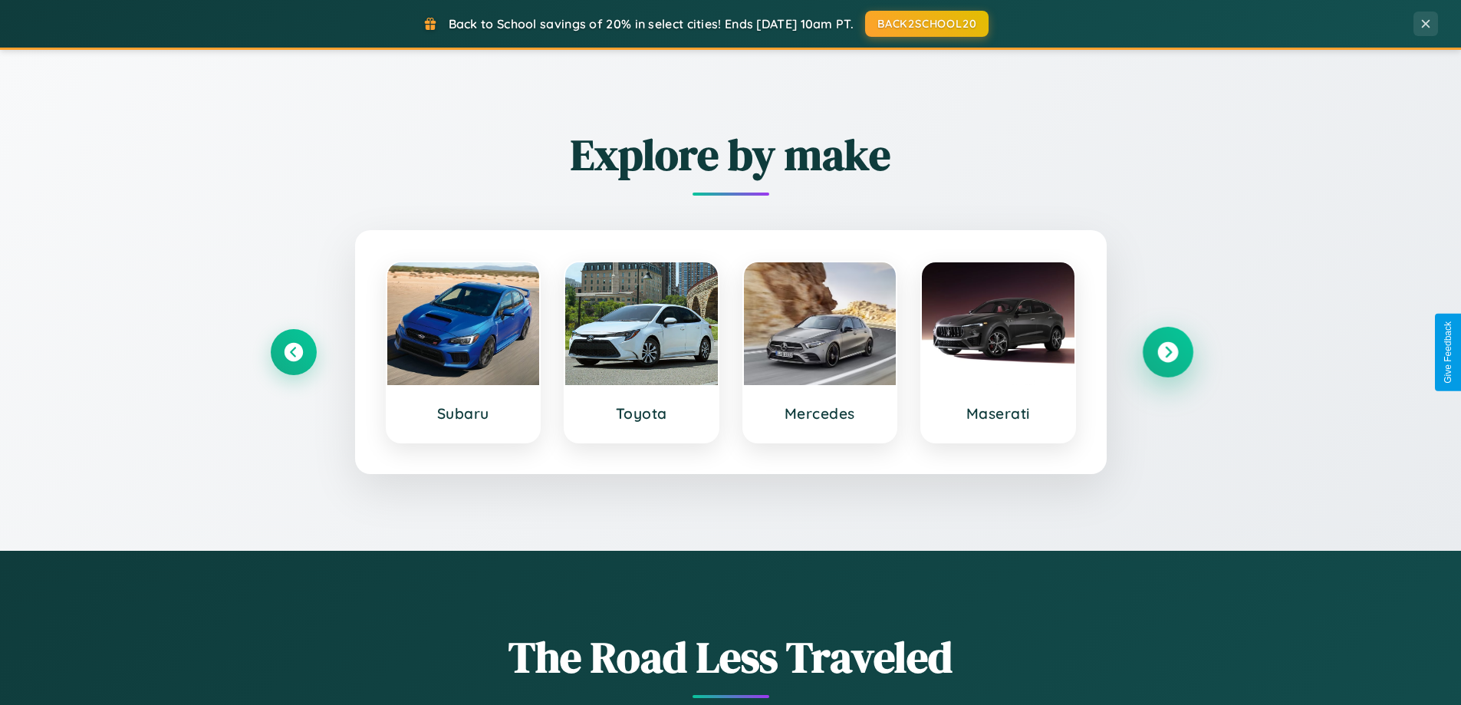 The image size is (1461, 705). What do you see at coordinates (820, 413) in the screenshot?
I see `h3: Mercedes` at bounding box center [820, 413].